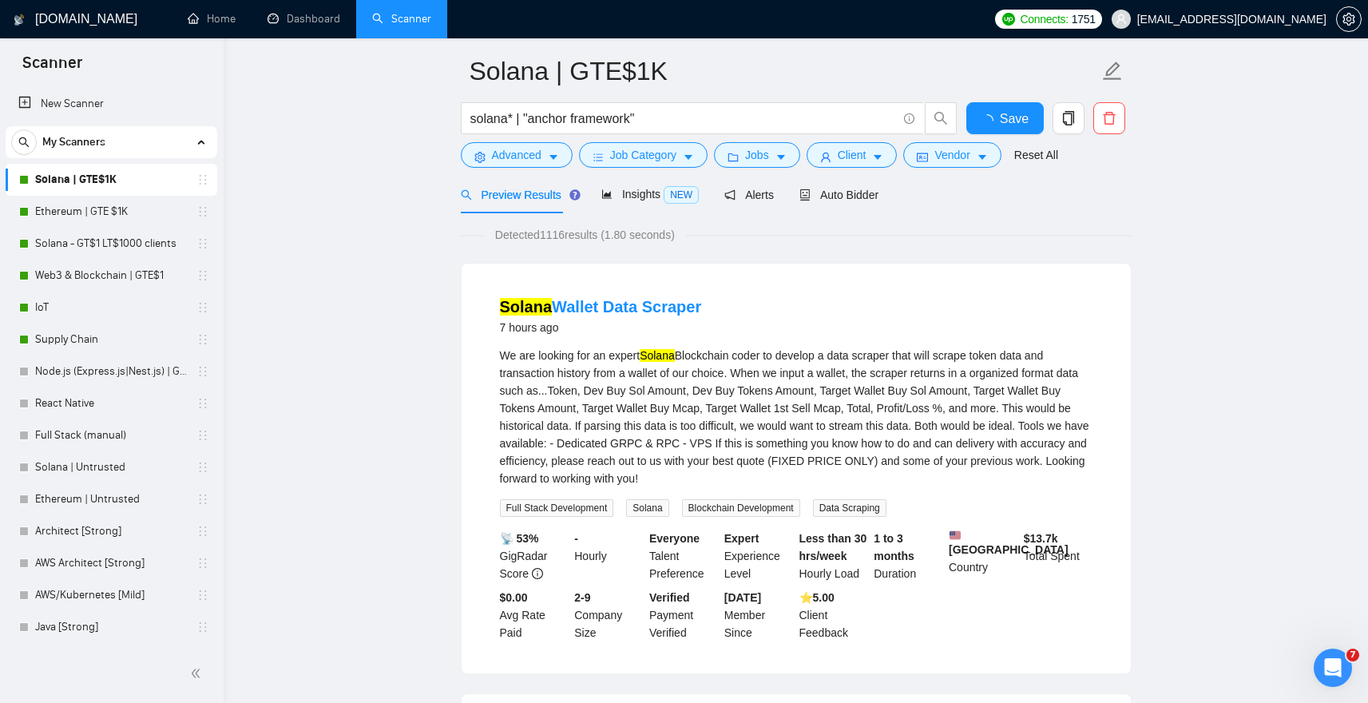  I want to click on div: Tooltip anchor, so click(575, 195).